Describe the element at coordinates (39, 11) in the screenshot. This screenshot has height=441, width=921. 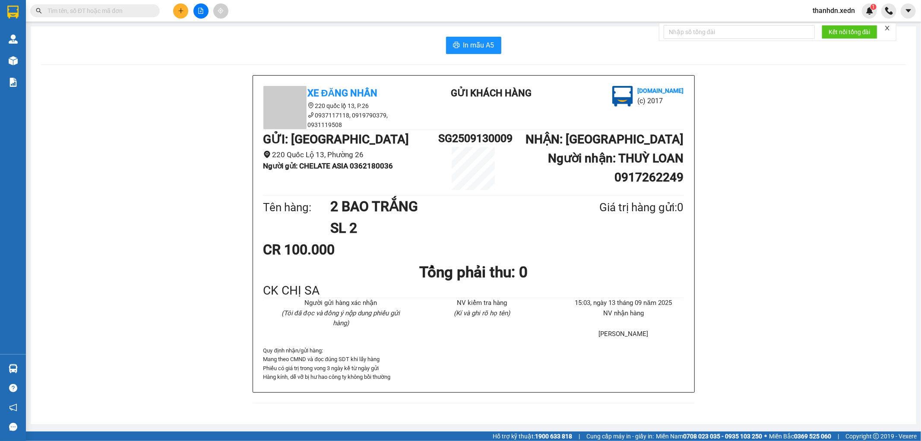
I see `span: search` at that location.